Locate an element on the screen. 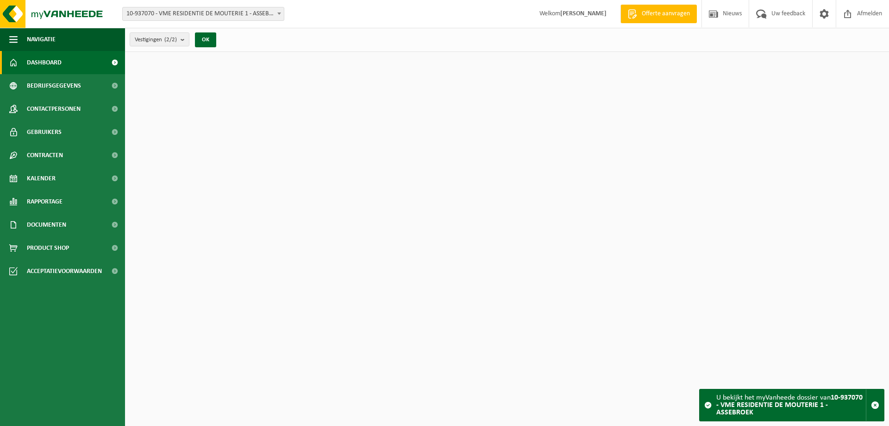 This screenshot has width=889, height=426. span: Bedrijfsgegevens is located at coordinates (54, 86).